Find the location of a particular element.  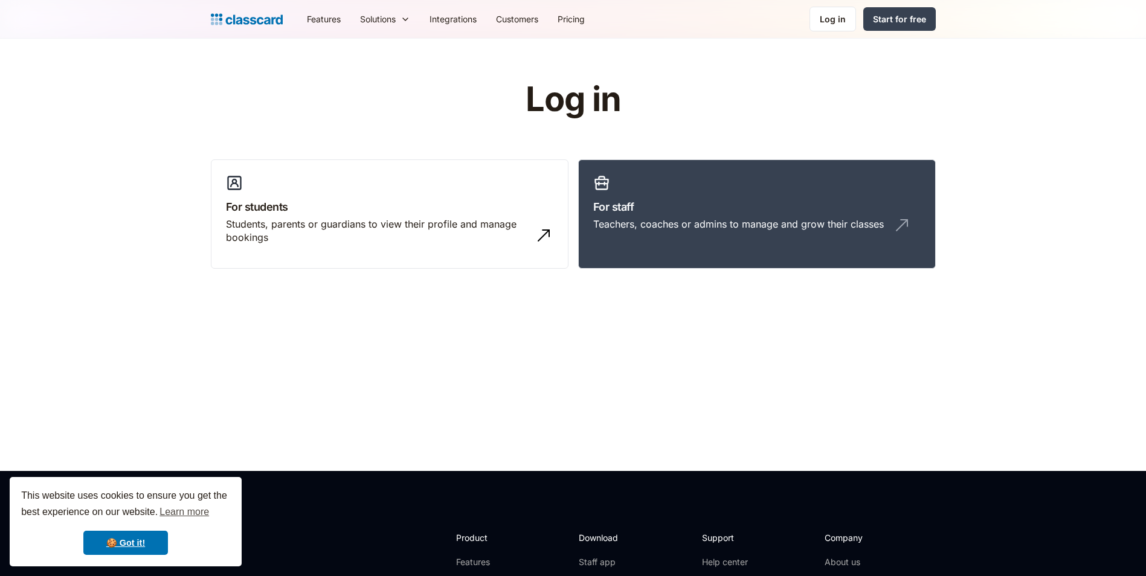

a: Integrations is located at coordinates (453, 19).